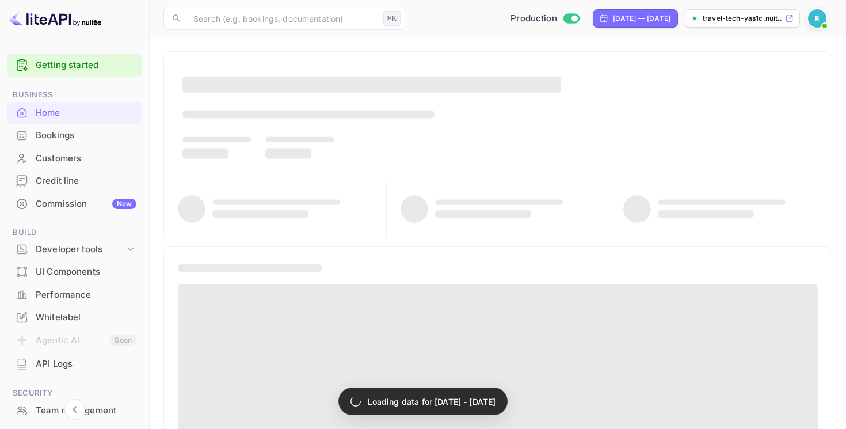 Image resolution: width=846 pixels, height=429 pixels. I want to click on a: API Logs, so click(74, 363).